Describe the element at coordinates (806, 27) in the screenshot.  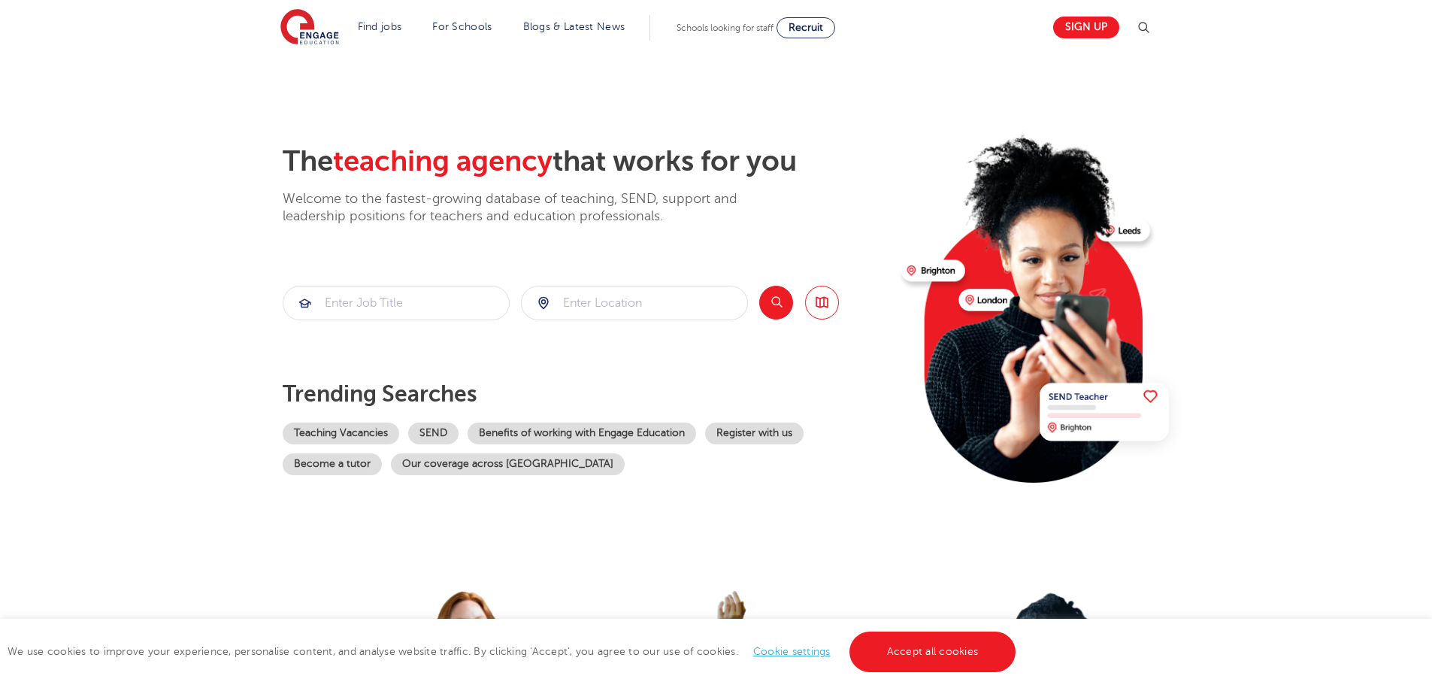
I see `span: Recruit` at that location.